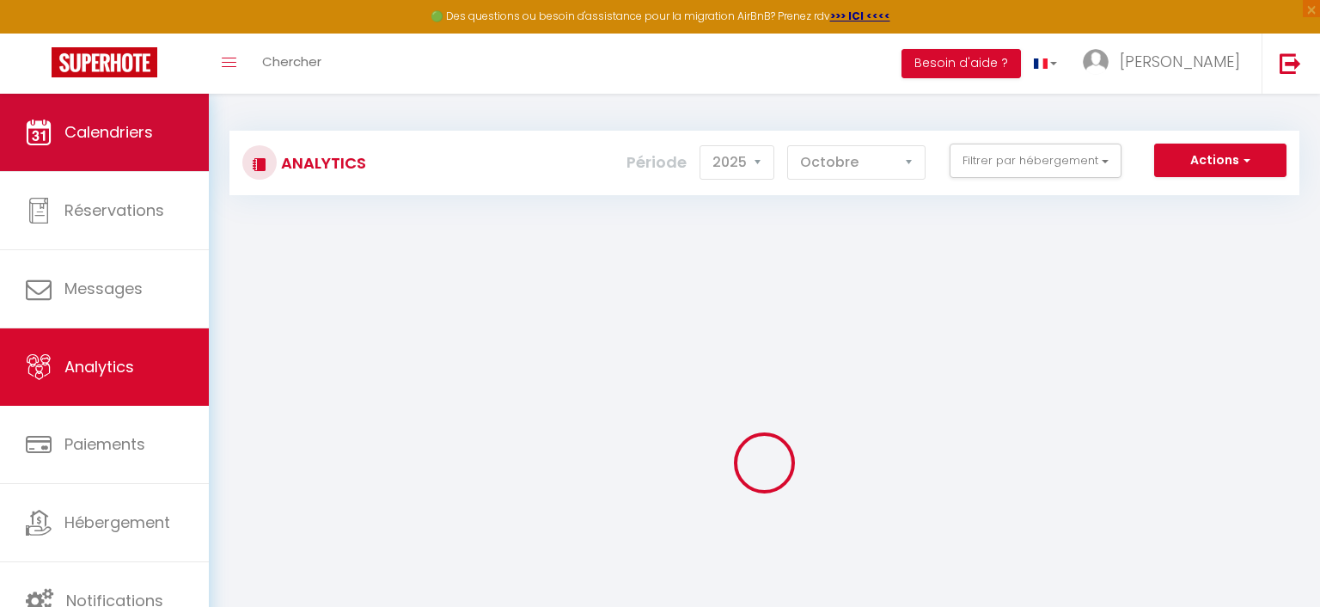 This screenshot has width=1320, height=607. What do you see at coordinates (291, 64) in the screenshot?
I see `a: Chercher` at bounding box center [291, 64].